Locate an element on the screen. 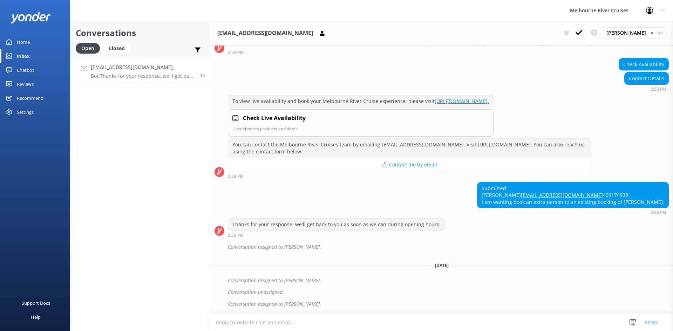 This screenshot has height=331, width=673. div: Conversation unassigned. is located at coordinates (449, 292).